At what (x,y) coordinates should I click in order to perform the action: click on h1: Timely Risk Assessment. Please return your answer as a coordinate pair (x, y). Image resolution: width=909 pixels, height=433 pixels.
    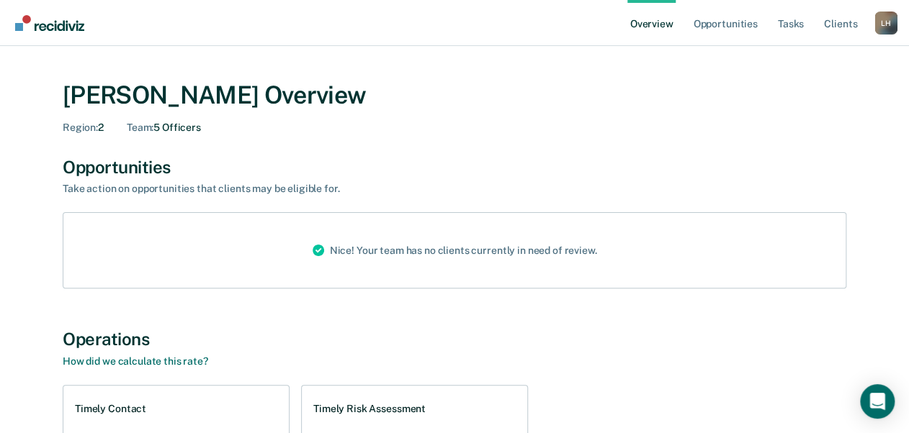
    Looking at the image, I should click on (369, 409).